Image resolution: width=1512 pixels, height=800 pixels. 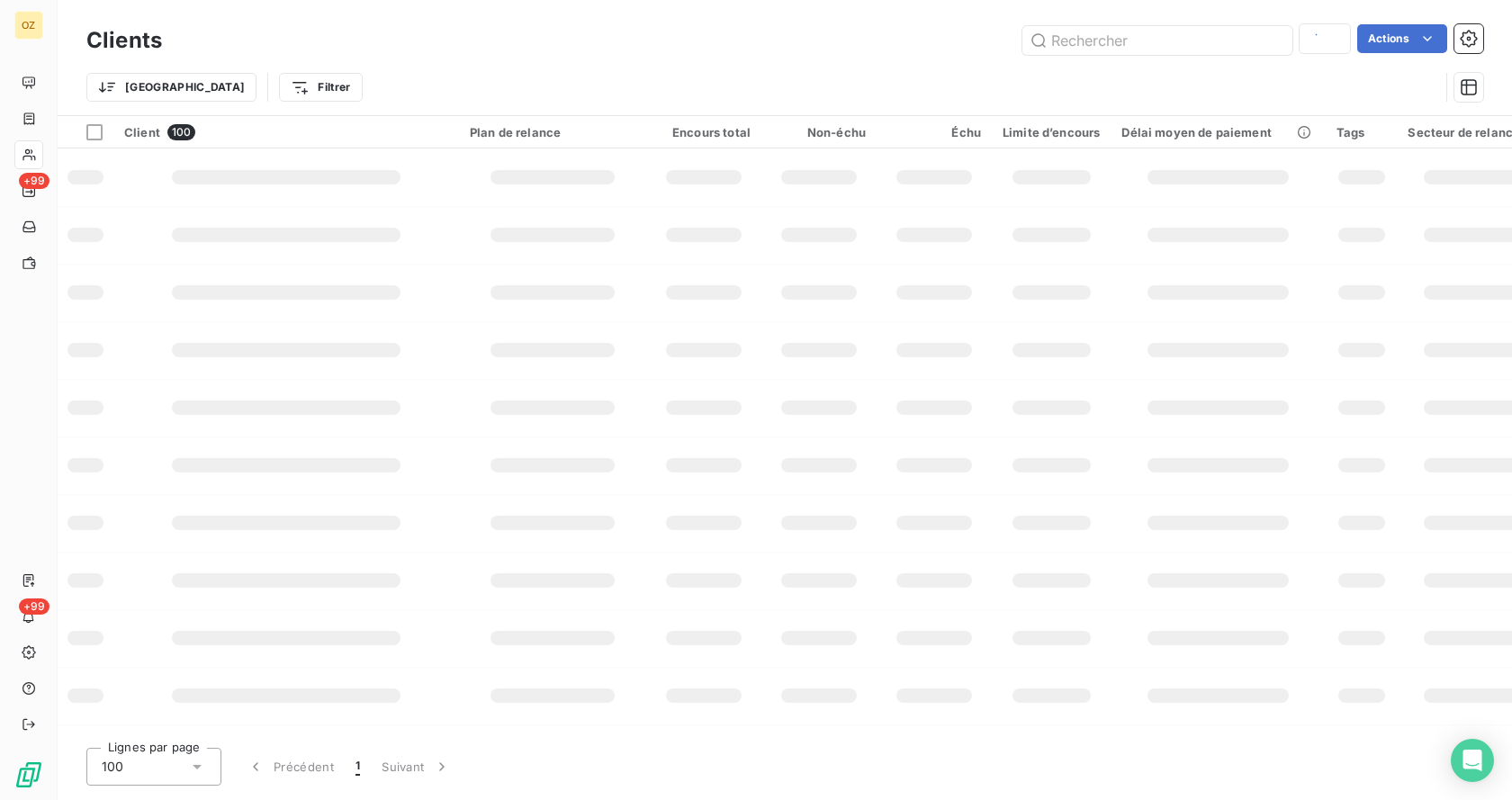 I want to click on div: Tags, so click(x=1362, y=132).